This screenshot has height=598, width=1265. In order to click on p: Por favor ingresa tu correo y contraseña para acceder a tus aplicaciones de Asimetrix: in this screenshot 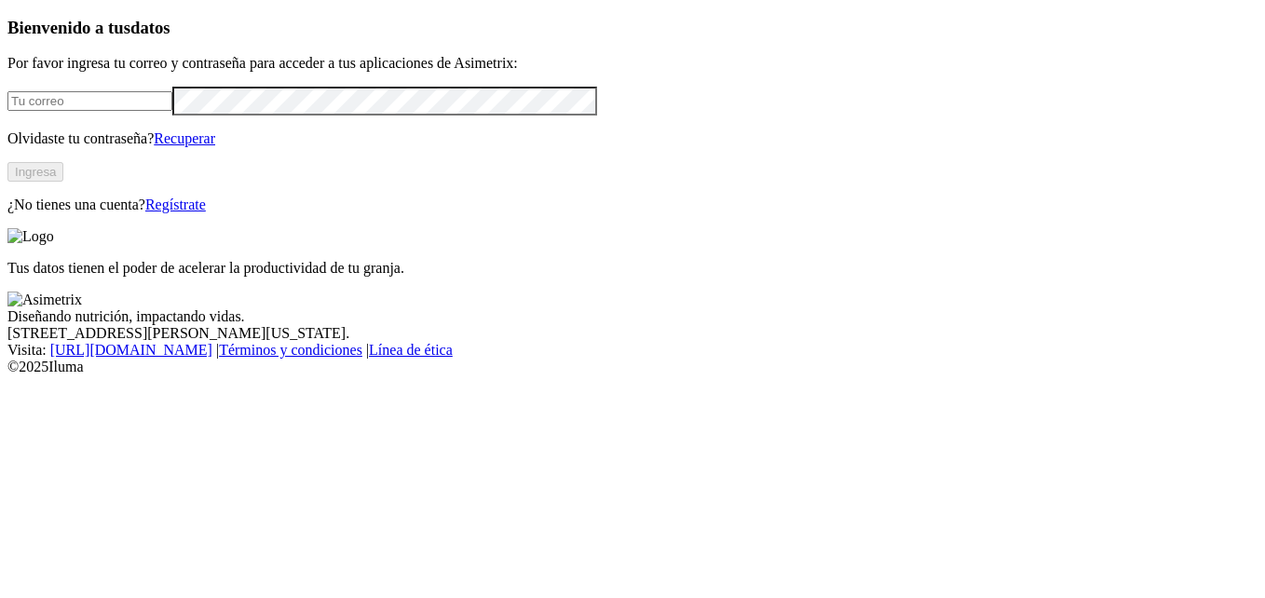, I will do `click(632, 63)`.